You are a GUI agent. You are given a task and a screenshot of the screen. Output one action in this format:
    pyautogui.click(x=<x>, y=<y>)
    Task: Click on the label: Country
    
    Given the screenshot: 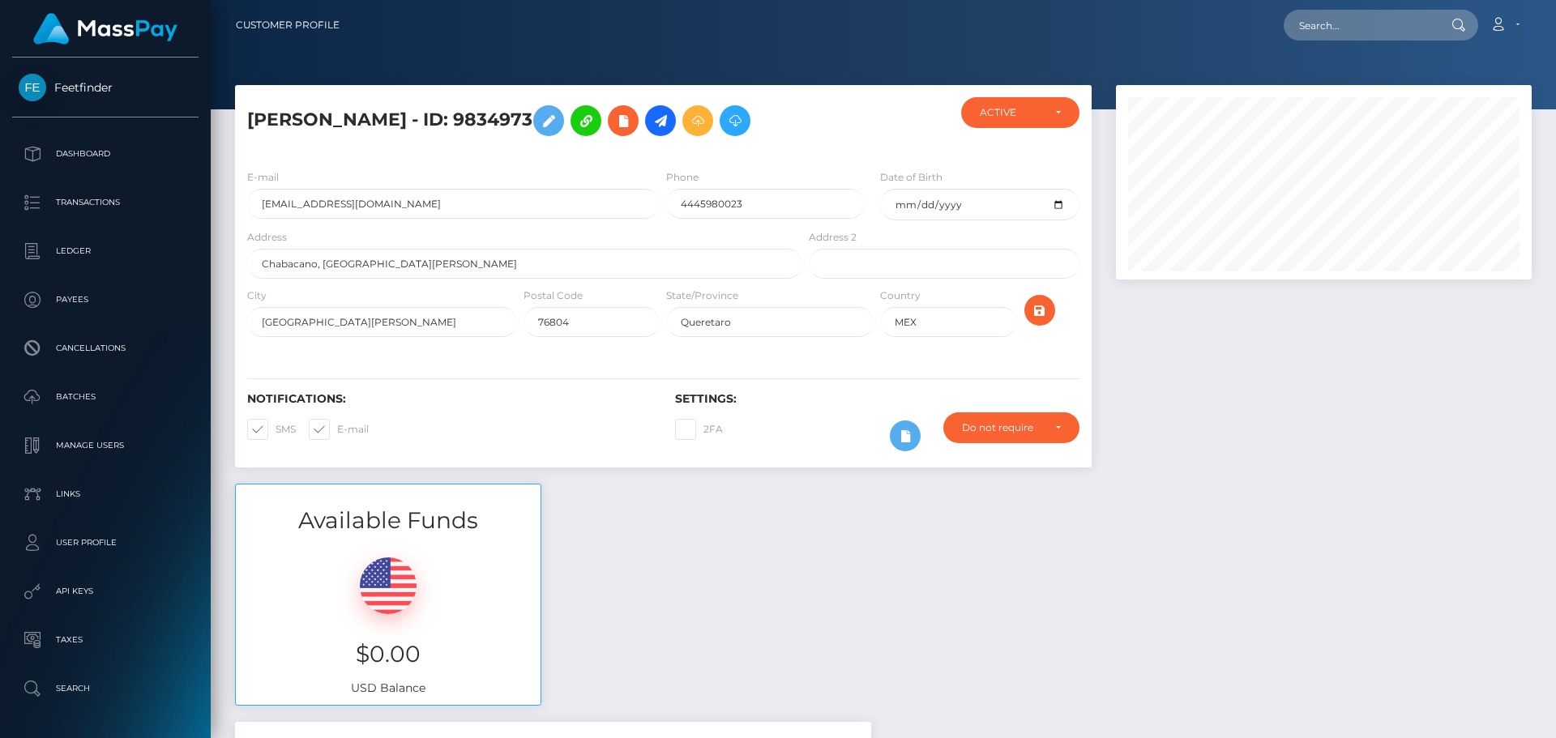 What is the action you would take?
    pyautogui.click(x=900, y=296)
    